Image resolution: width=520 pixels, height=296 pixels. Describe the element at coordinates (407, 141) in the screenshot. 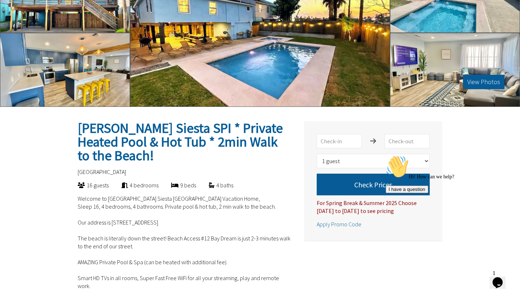

I see `input: Check-out` at that location.